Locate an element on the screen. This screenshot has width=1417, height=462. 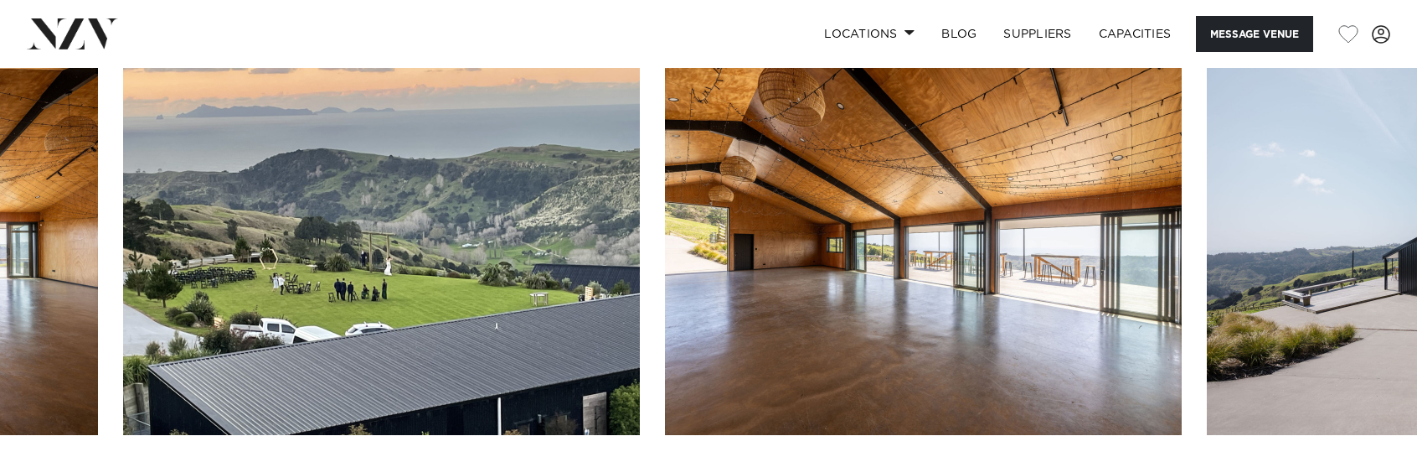
swiper-slide: 2 / 28 is located at coordinates (381, 245).